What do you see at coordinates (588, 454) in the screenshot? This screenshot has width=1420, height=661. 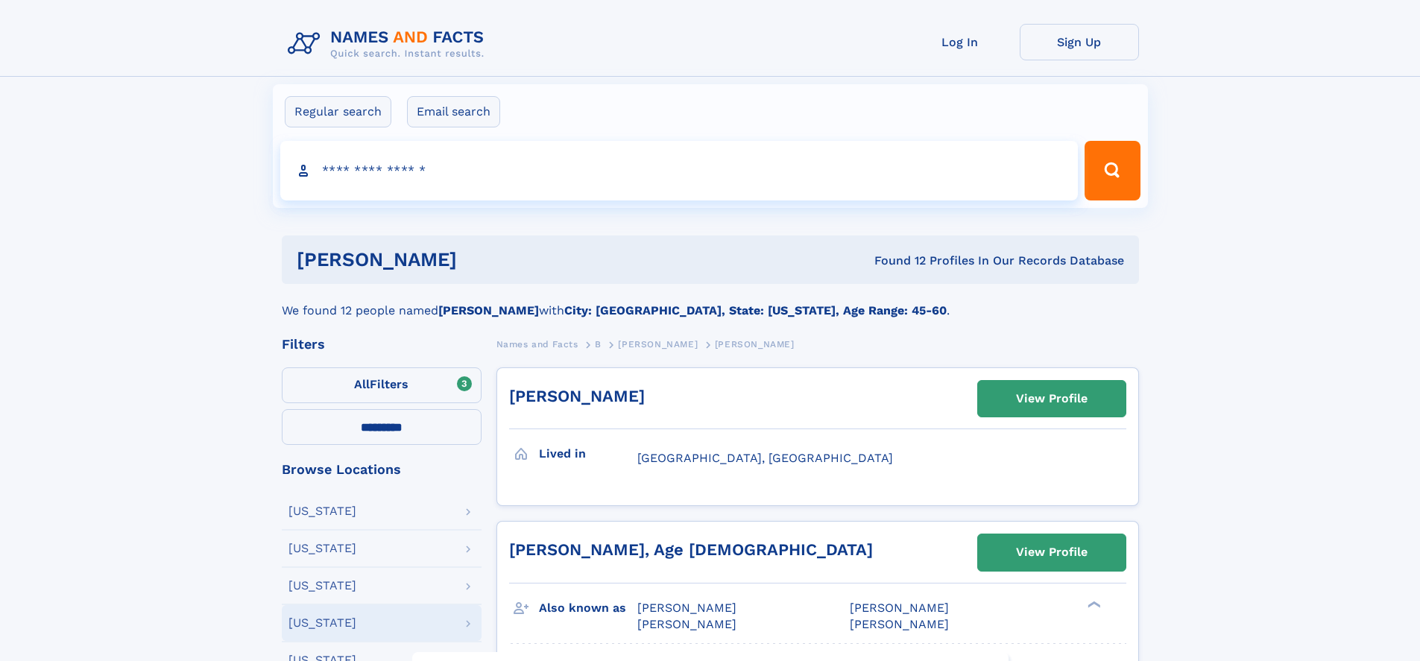 I see `h3: Lived in` at bounding box center [588, 454].